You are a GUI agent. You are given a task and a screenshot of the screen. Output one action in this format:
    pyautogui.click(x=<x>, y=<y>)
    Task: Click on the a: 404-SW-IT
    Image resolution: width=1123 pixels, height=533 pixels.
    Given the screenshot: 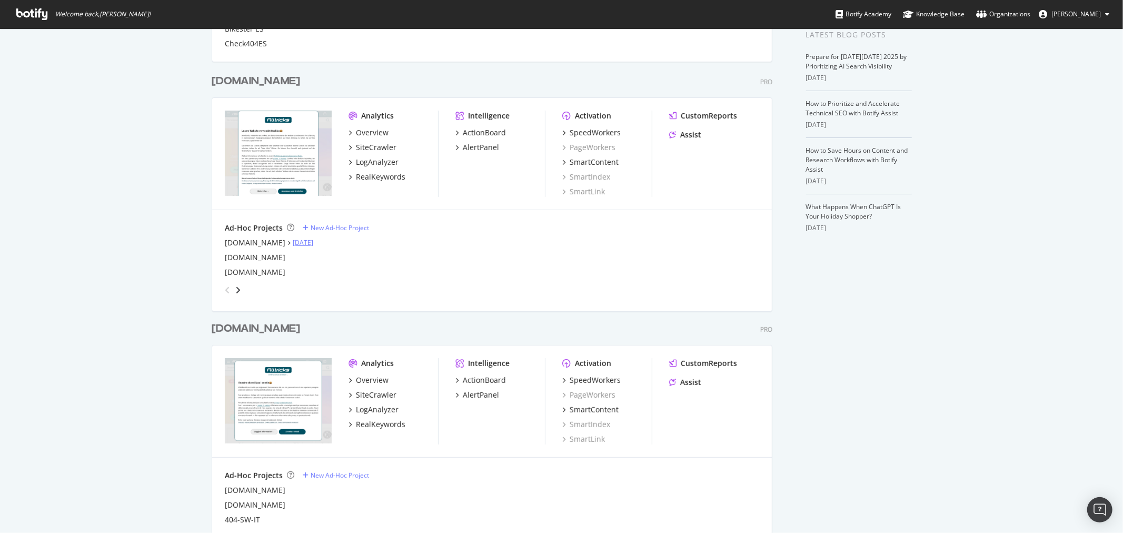 What is the action you would take?
    pyautogui.click(x=242, y=519)
    